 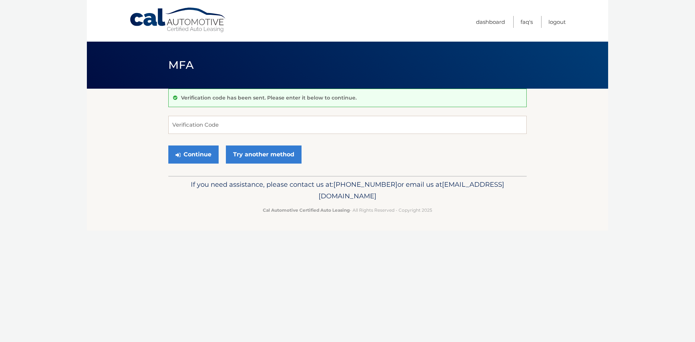 What do you see at coordinates (557, 22) in the screenshot?
I see `a: Logout` at bounding box center [557, 22].